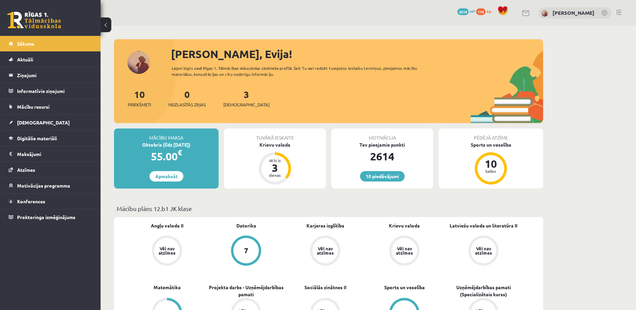 This screenshot has height=310, width=636. I want to click on p: Mācību plāns 12.b1 JK klase, so click(328, 208).